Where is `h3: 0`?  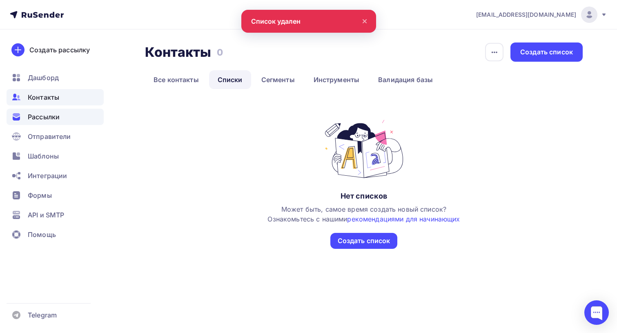
h3: 0 is located at coordinates (220, 52).